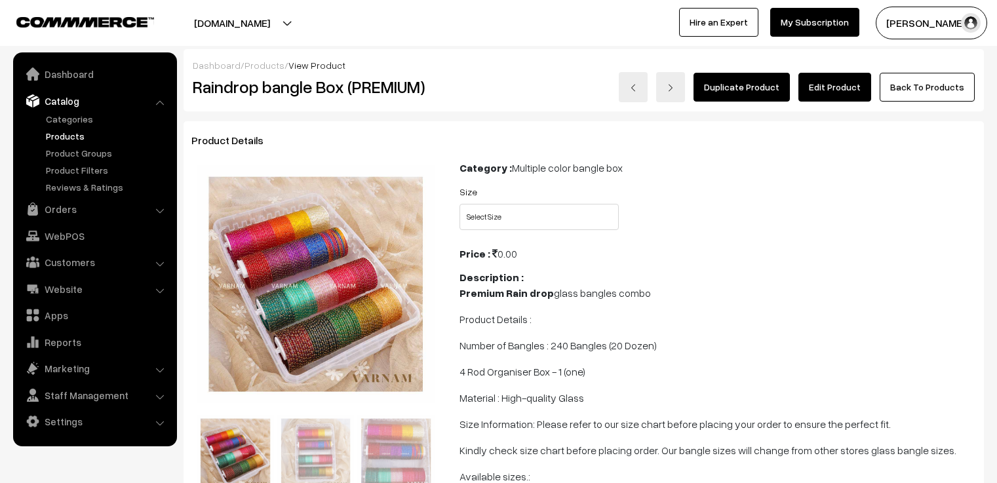 This screenshot has height=483, width=997. I want to click on a: Categories, so click(107, 119).